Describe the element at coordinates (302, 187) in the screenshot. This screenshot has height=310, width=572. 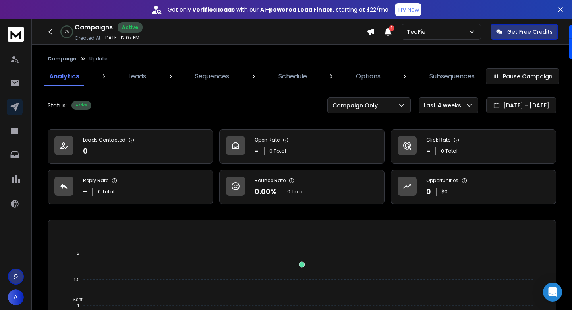
I see `a: Bounce Rate0.00%0 Total` at that location.